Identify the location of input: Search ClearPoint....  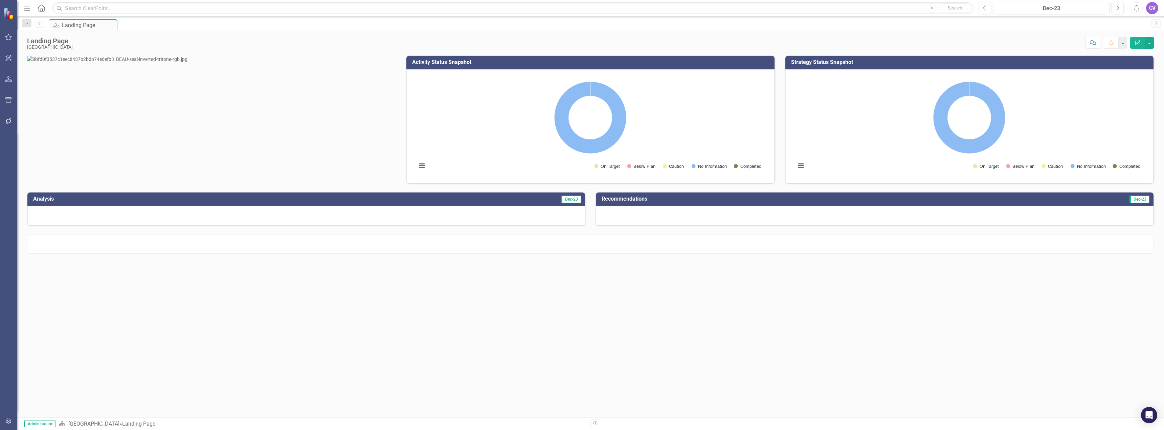
(513, 8).